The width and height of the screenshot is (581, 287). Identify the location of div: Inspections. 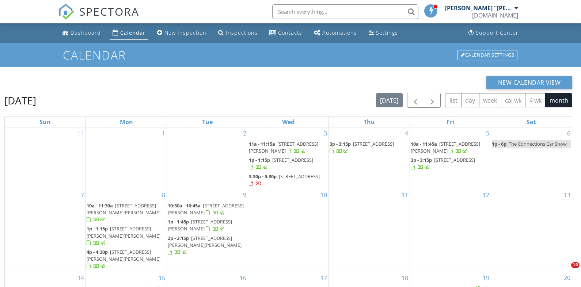
(242, 33).